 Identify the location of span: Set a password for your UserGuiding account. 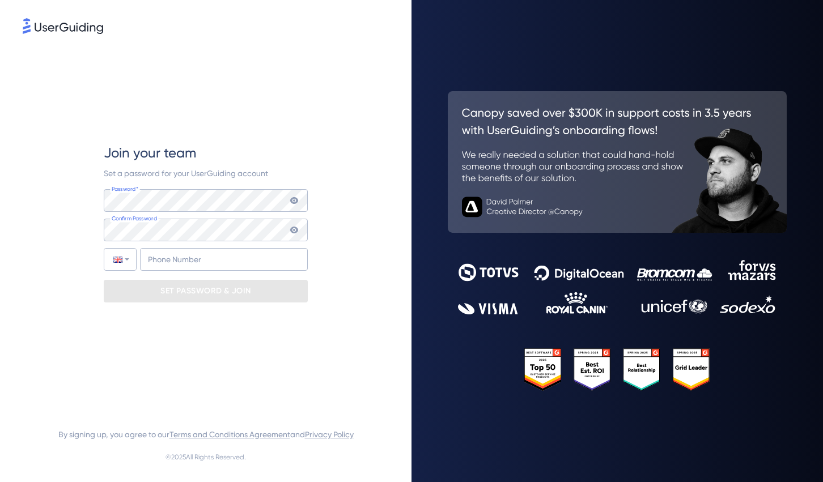
(186, 173).